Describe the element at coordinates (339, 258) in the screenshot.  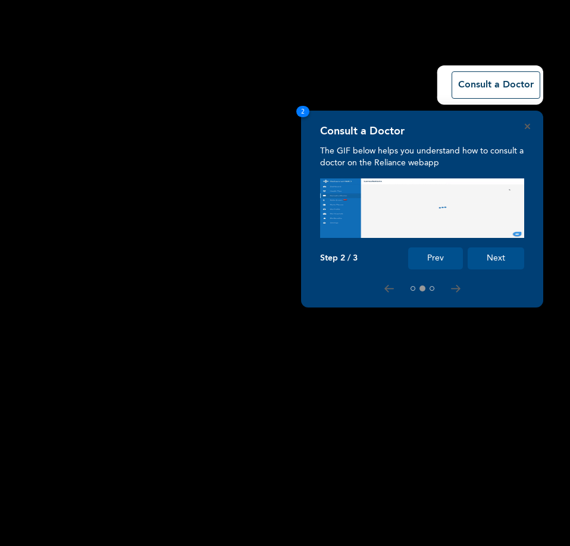
I see `p: Step 2 / 3` at that location.